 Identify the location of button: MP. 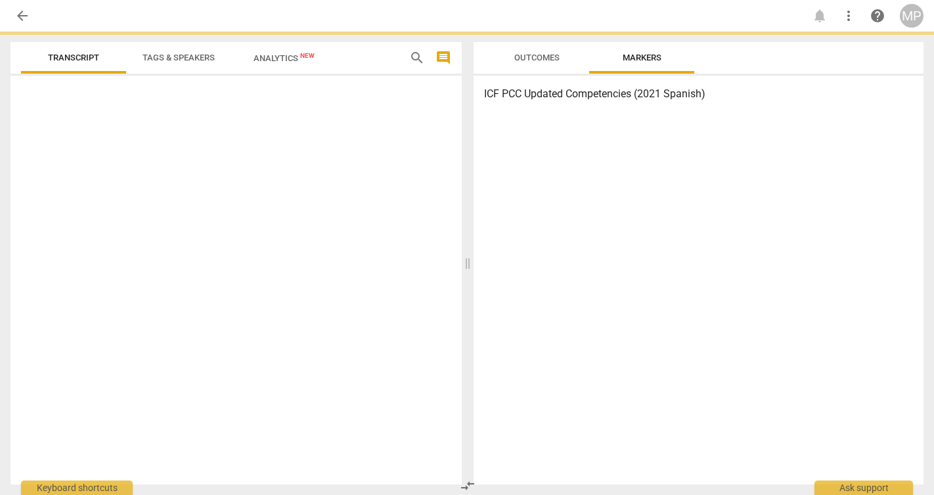
(912, 16).